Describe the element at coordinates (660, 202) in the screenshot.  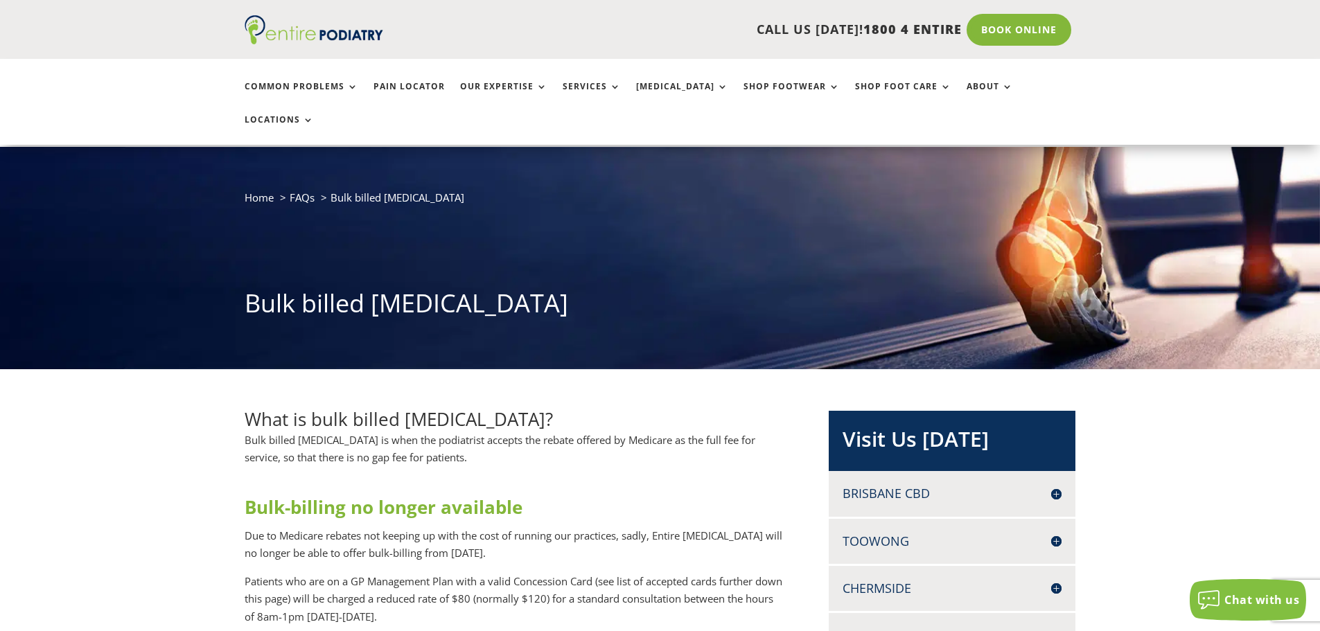
I see `nav: breadcrumb` at that location.